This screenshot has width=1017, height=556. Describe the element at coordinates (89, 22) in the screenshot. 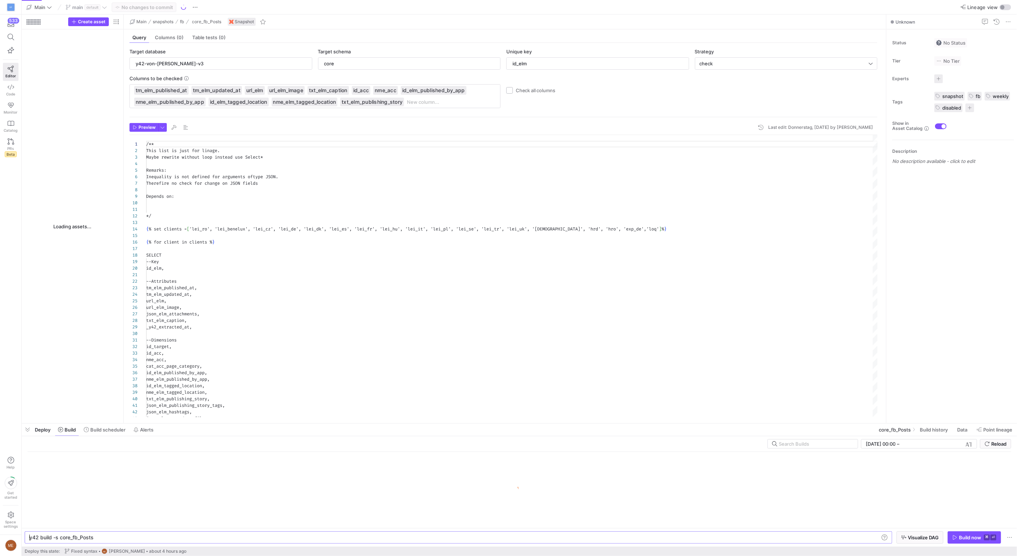

I see `button: Create asset` at that location.